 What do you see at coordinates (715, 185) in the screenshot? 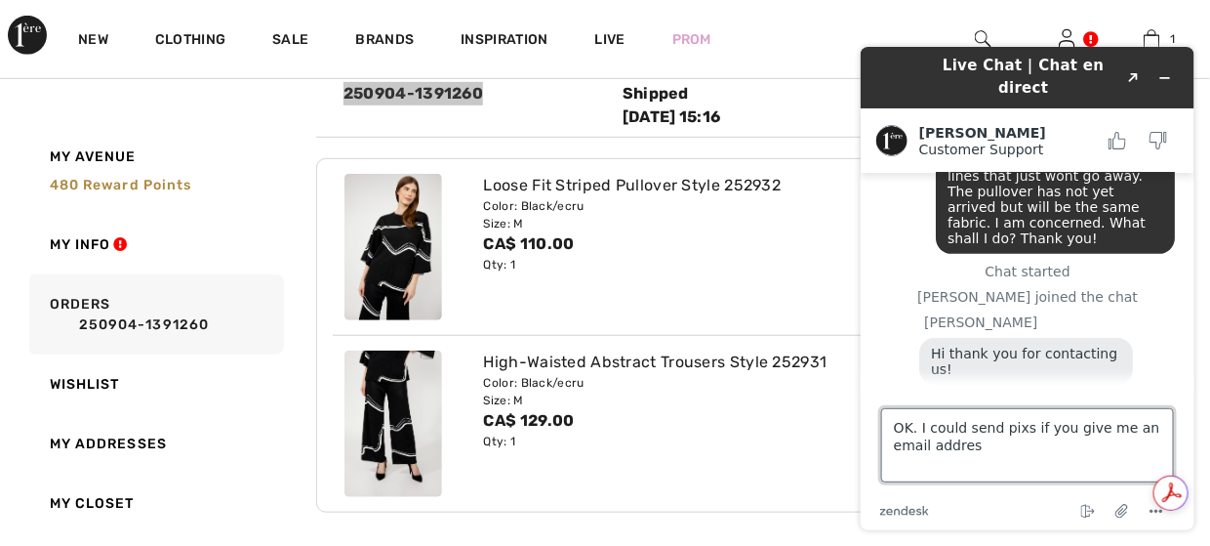
I see `div: Loose Fit Striped Pullover Style 252932` at bounding box center [715, 185].